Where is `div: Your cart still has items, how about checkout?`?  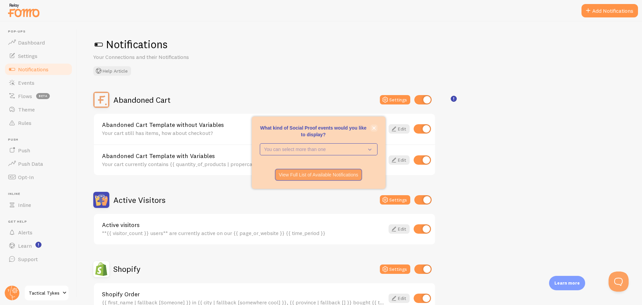
div: Your cart still has items, how about checkout? is located at coordinates (243, 133).